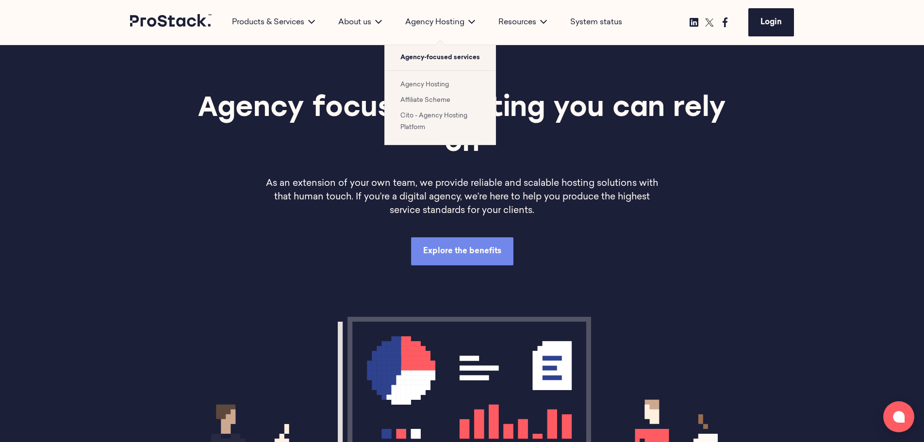  What do you see at coordinates (434, 121) in the screenshot?
I see `a: Cito - Agency Hosting Platform` at bounding box center [434, 121].